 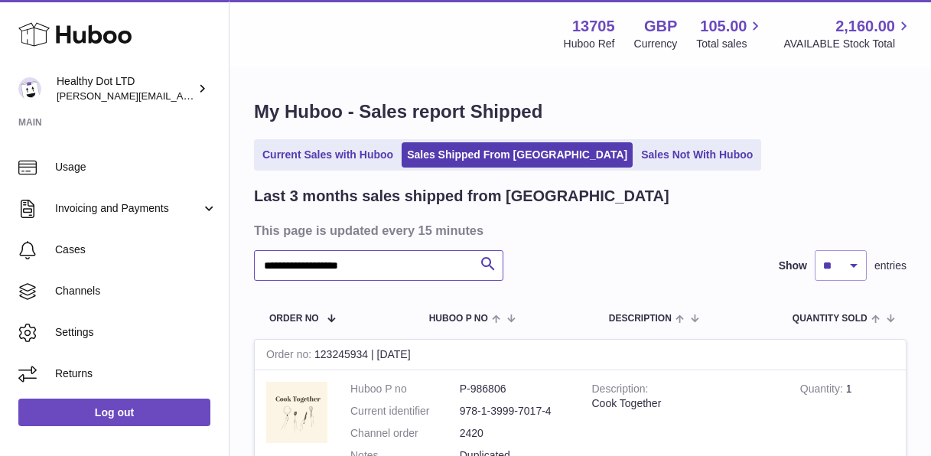 What do you see at coordinates (723, 26) in the screenshot?
I see `span: 105.00` at bounding box center [723, 26].